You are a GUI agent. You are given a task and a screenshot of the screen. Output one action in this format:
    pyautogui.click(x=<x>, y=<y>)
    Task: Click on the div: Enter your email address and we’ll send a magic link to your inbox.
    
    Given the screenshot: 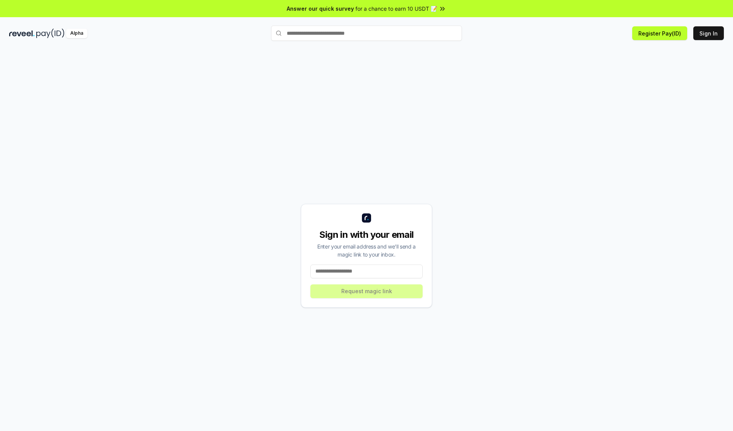 What is the action you would take?
    pyautogui.click(x=366, y=250)
    